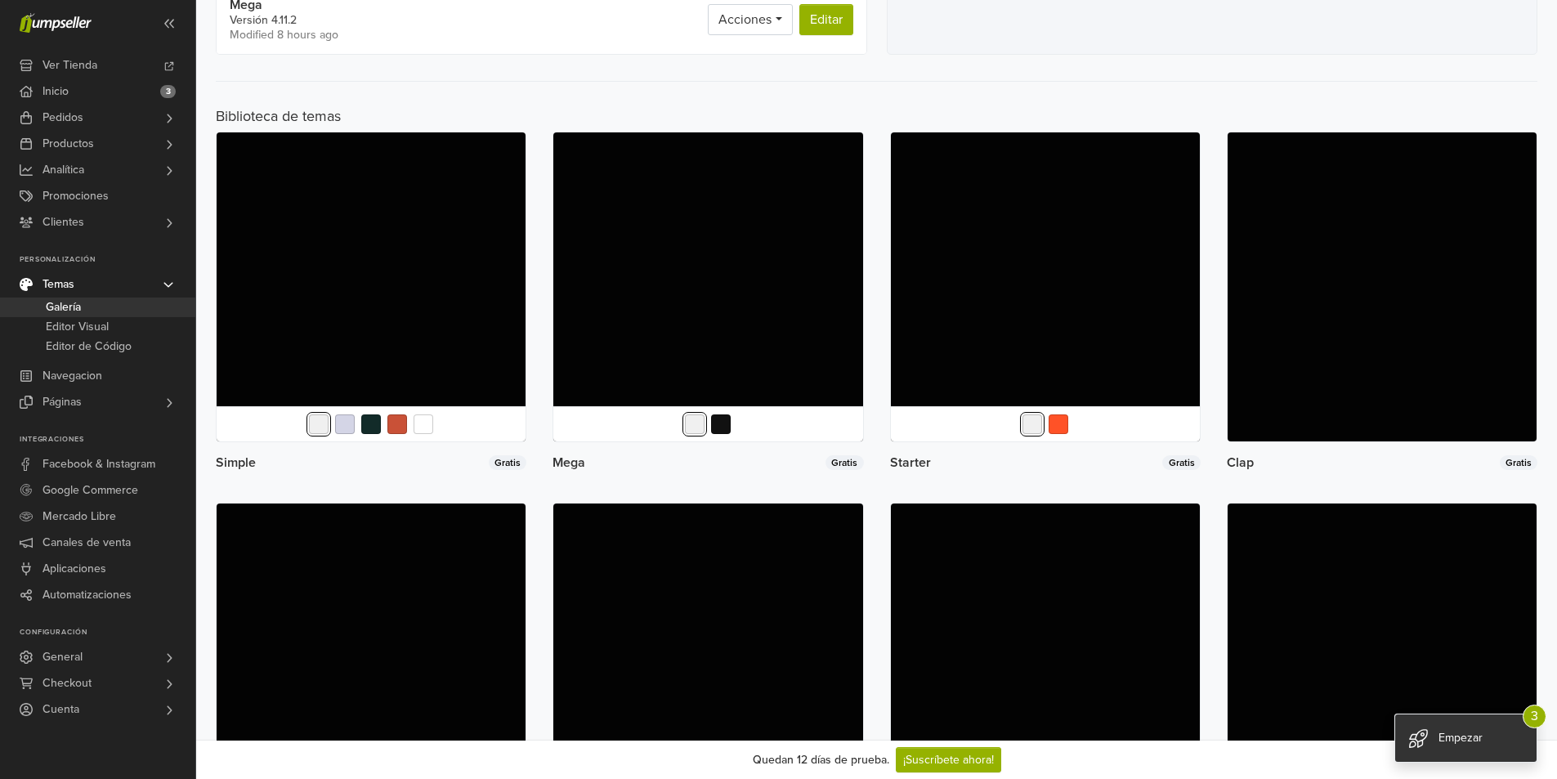 The image size is (1557, 779). What do you see at coordinates (90, 490) in the screenshot?
I see `span: Google Commerce` at bounding box center [90, 490].